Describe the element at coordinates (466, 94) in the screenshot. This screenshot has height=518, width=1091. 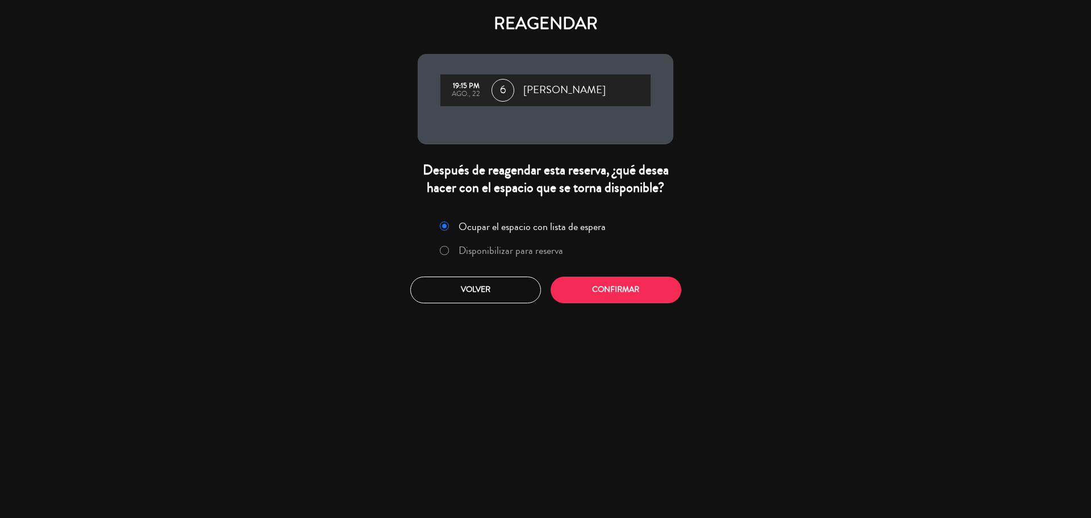
I see `div: ago., 22` at that location.